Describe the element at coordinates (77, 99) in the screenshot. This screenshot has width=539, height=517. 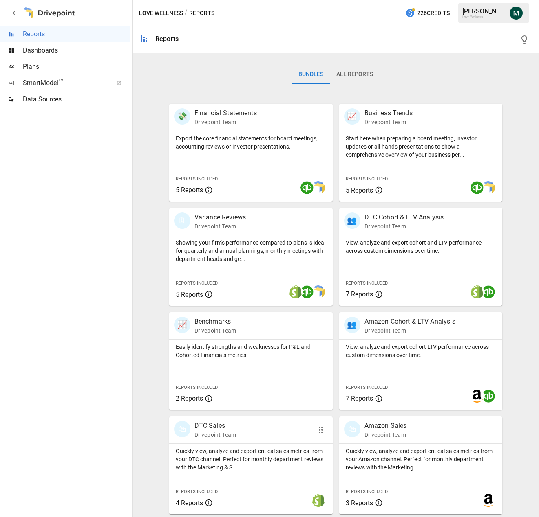
I see `span: Data Sources` at that location.